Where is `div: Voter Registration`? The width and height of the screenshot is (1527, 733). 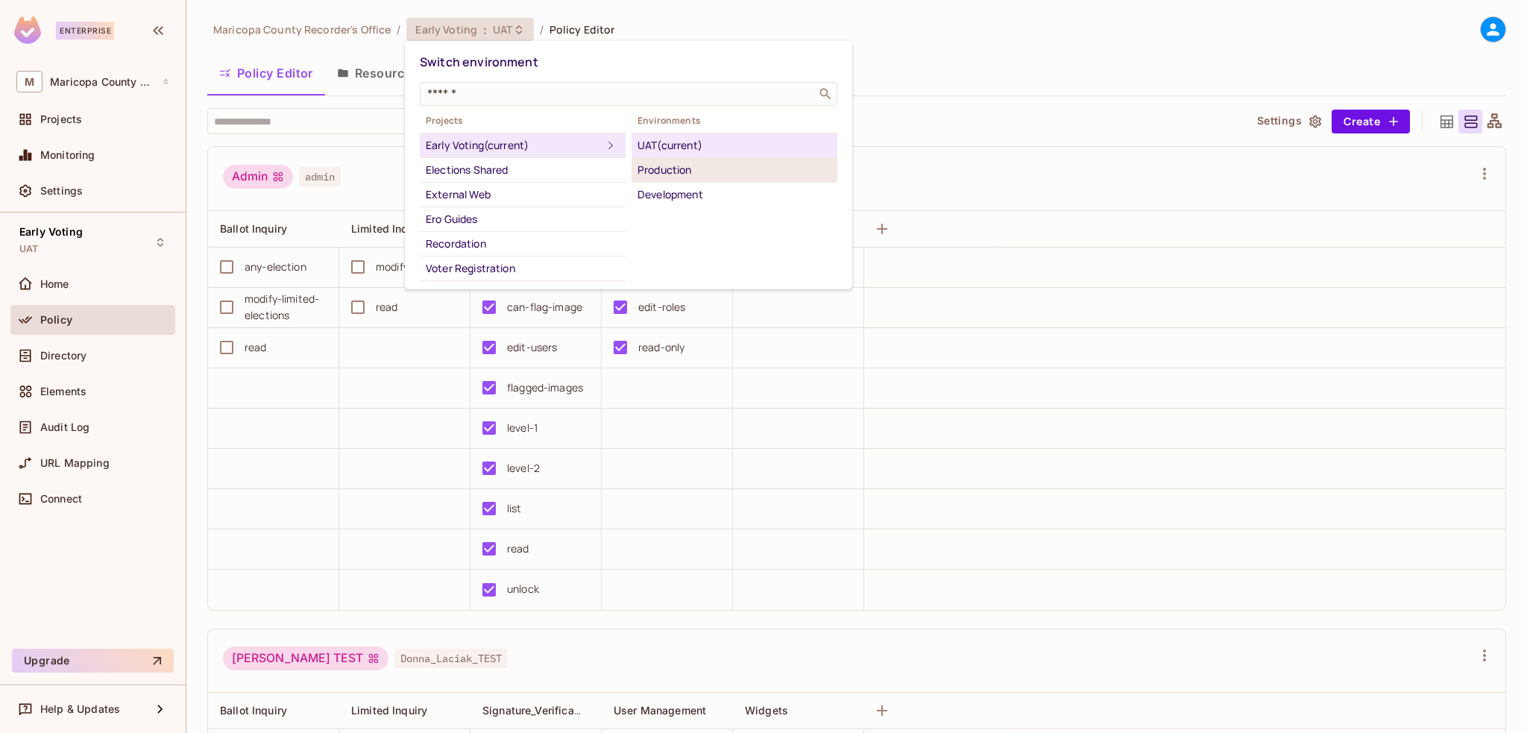 div: Voter Registration is located at coordinates (523, 268).